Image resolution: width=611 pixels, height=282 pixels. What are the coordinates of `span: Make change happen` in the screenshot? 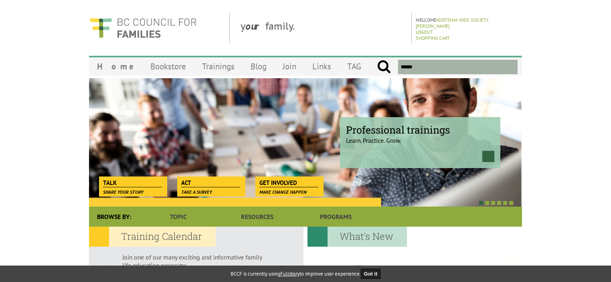 It's located at (283, 192).